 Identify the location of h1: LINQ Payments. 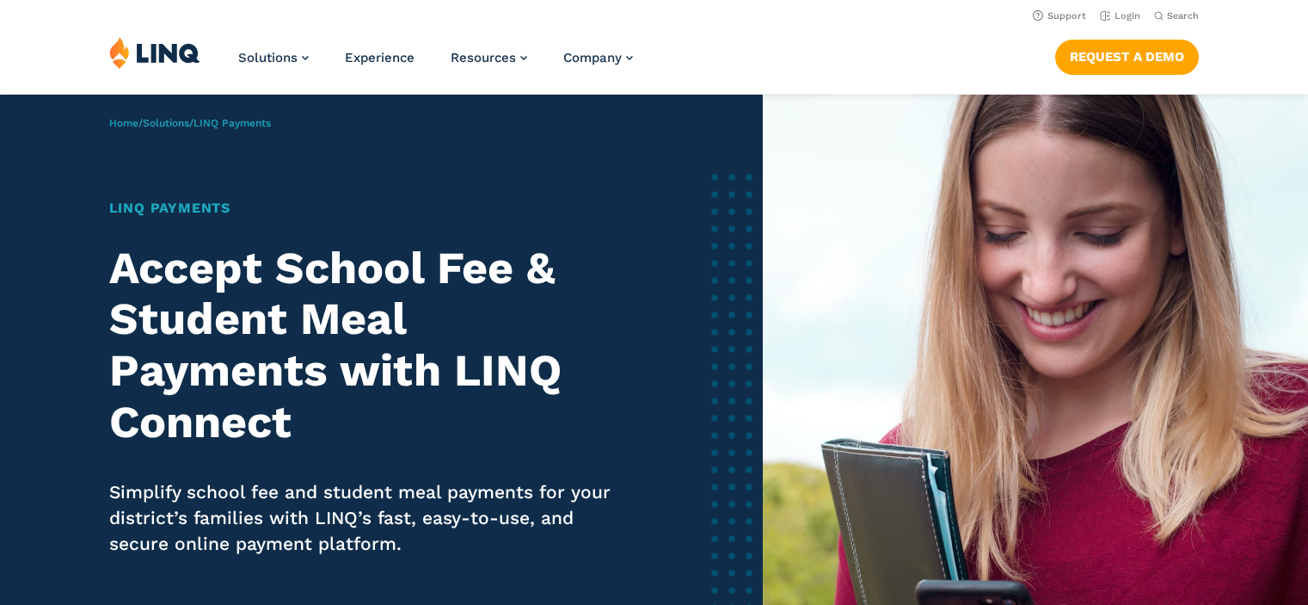
(366, 208).